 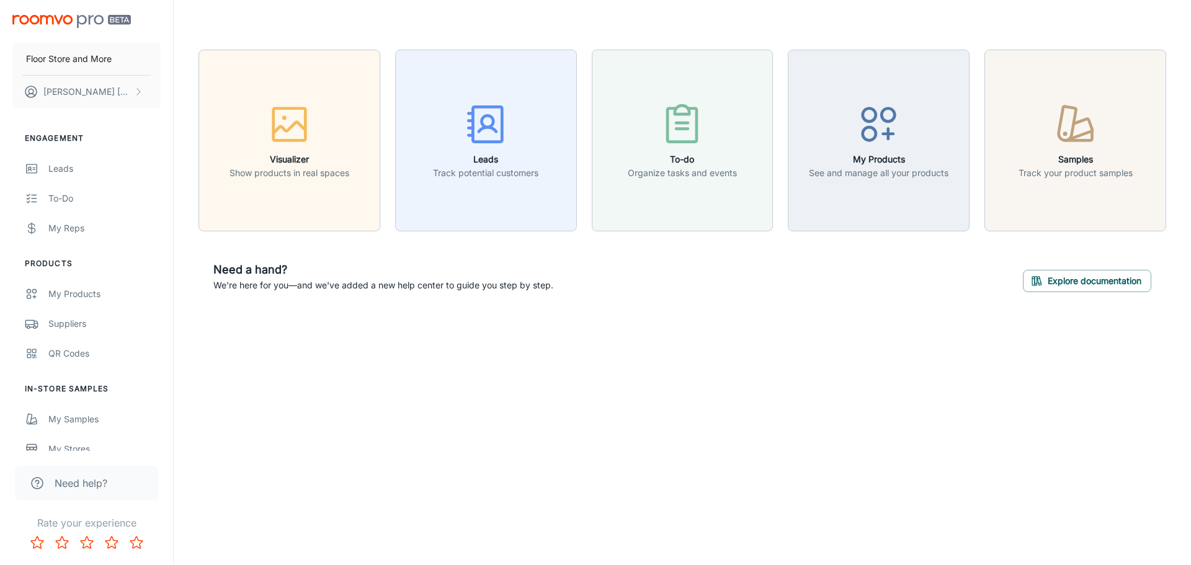 I want to click on a: Explore documentation, so click(x=1087, y=280).